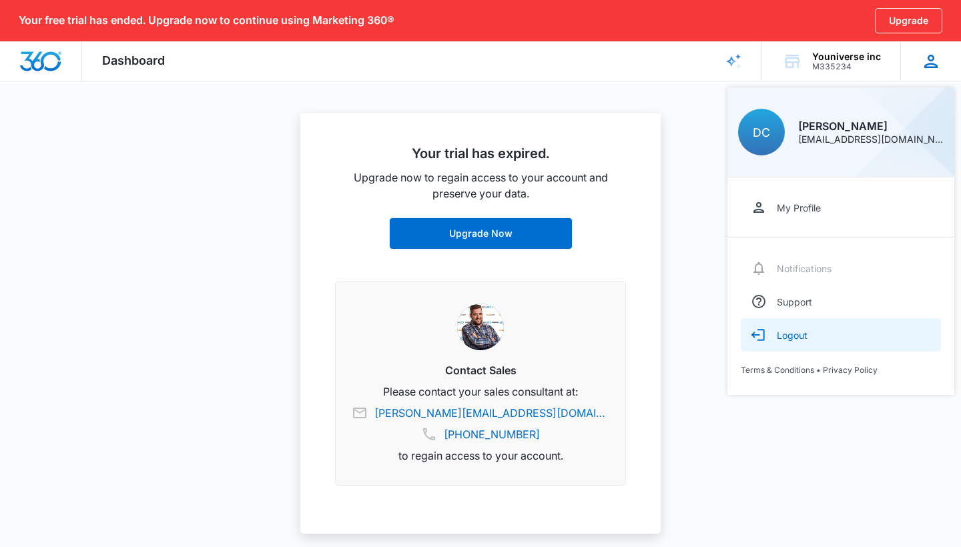  Describe the element at coordinates (795, 302) in the screenshot. I see `div: Support` at that location.